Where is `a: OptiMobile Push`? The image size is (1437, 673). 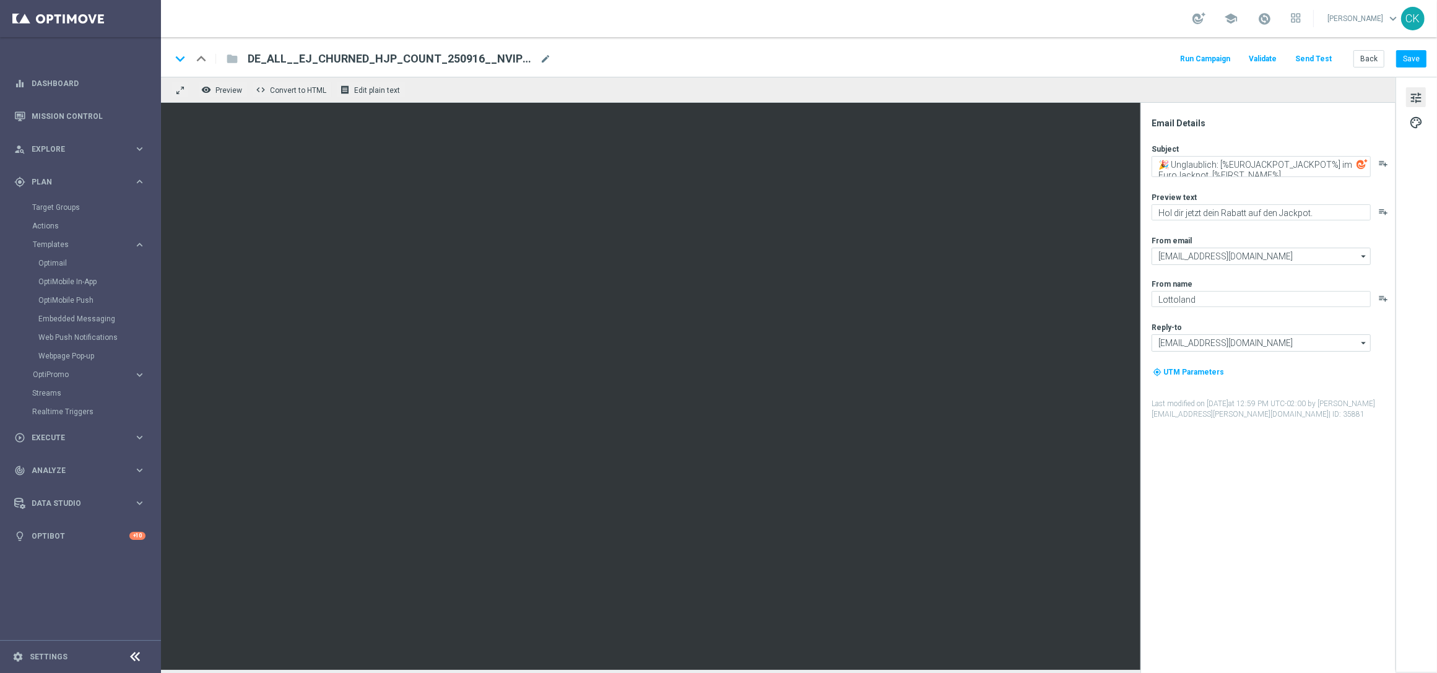
a: OptiMobile Push is located at coordinates (84, 300).